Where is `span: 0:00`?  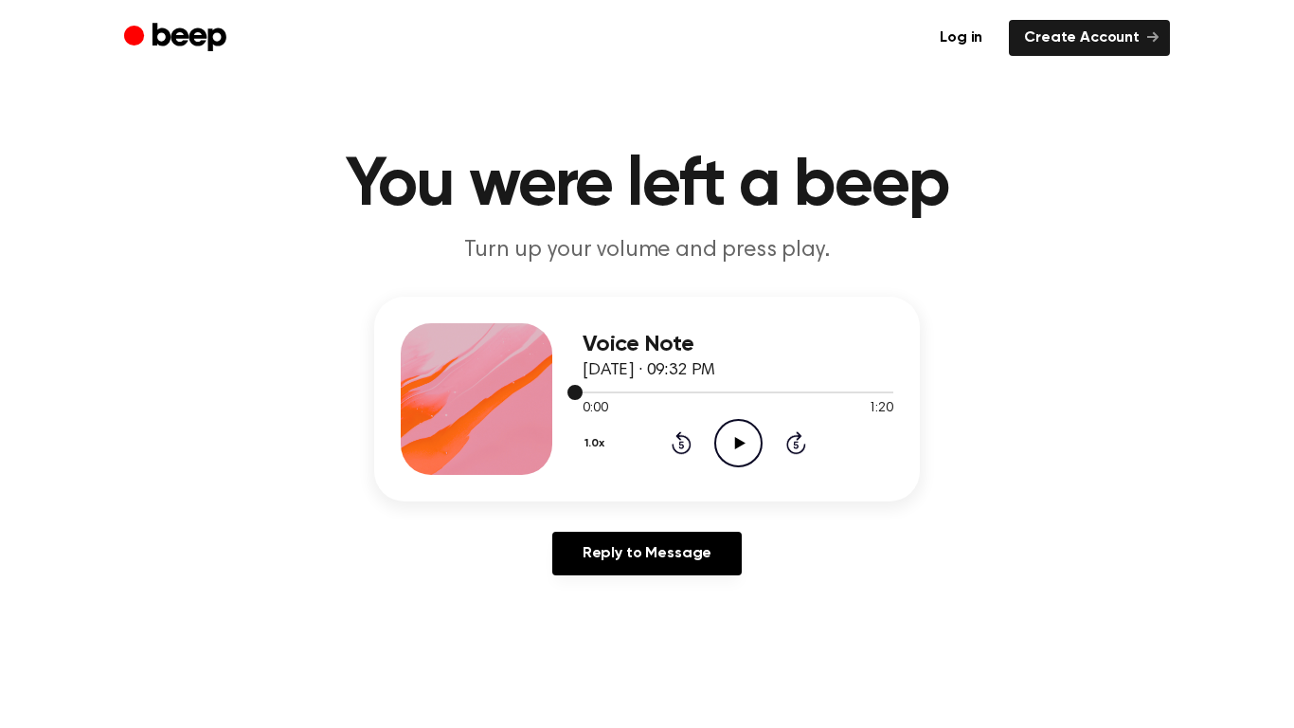
span: 0:00 is located at coordinates (595, 408).